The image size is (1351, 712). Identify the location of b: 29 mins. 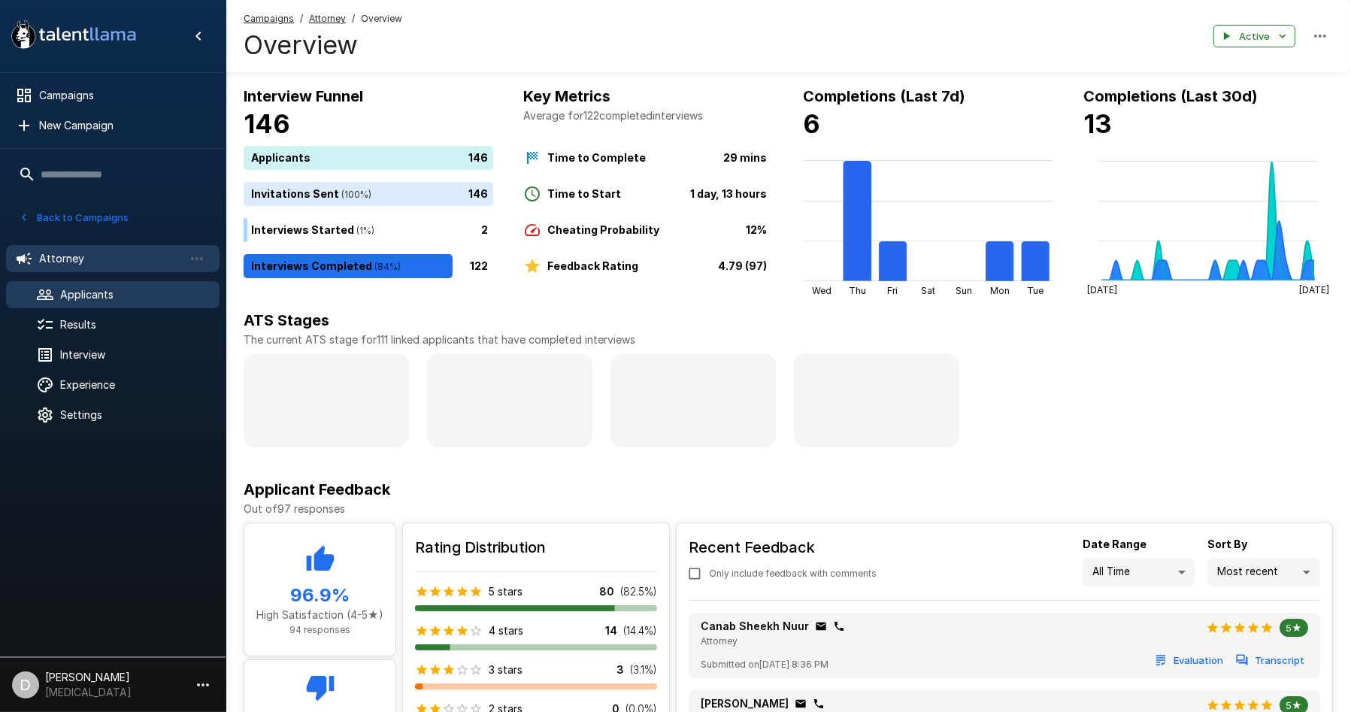
(746, 157).